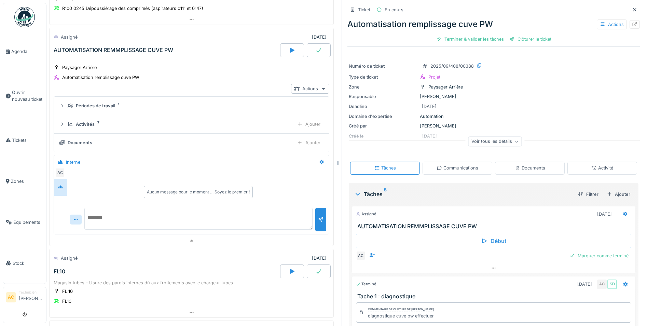 The width and height of the screenshot is (648, 326). What do you see at coordinates (383, 106) in the screenshot?
I see `div: Deadline` at bounding box center [383, 106].